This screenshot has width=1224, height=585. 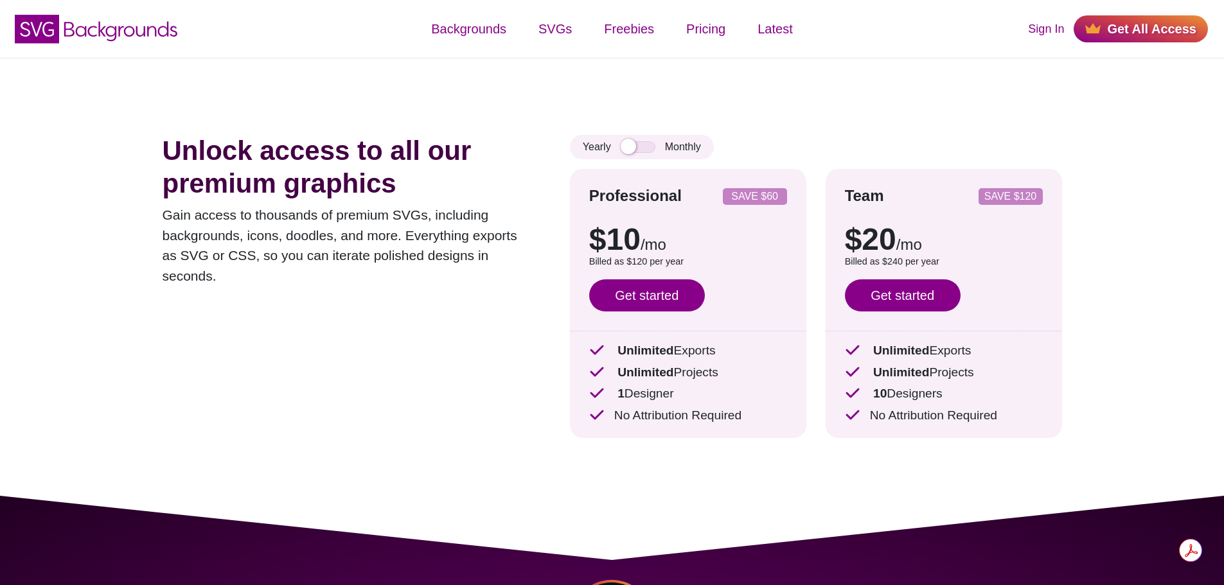 I want to click on strong: Team, so click(x=864, y=195).